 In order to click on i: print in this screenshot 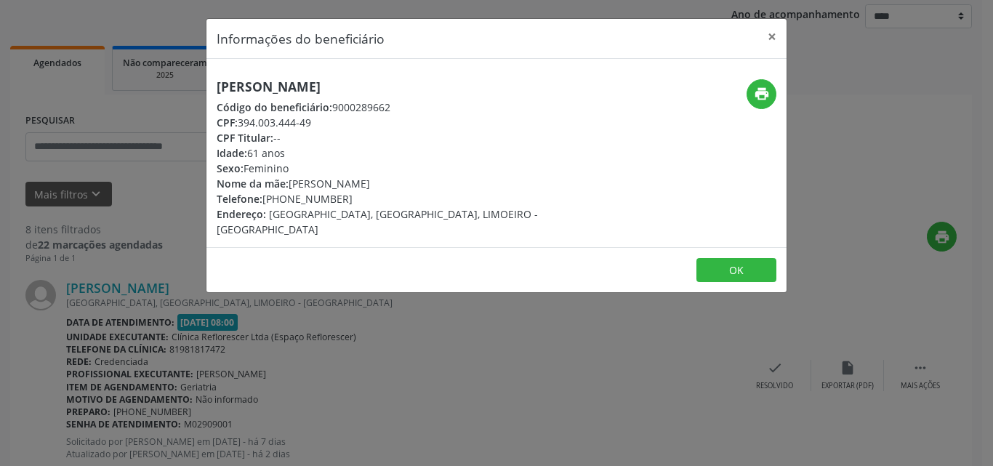, I will do `click(762, 94)`.